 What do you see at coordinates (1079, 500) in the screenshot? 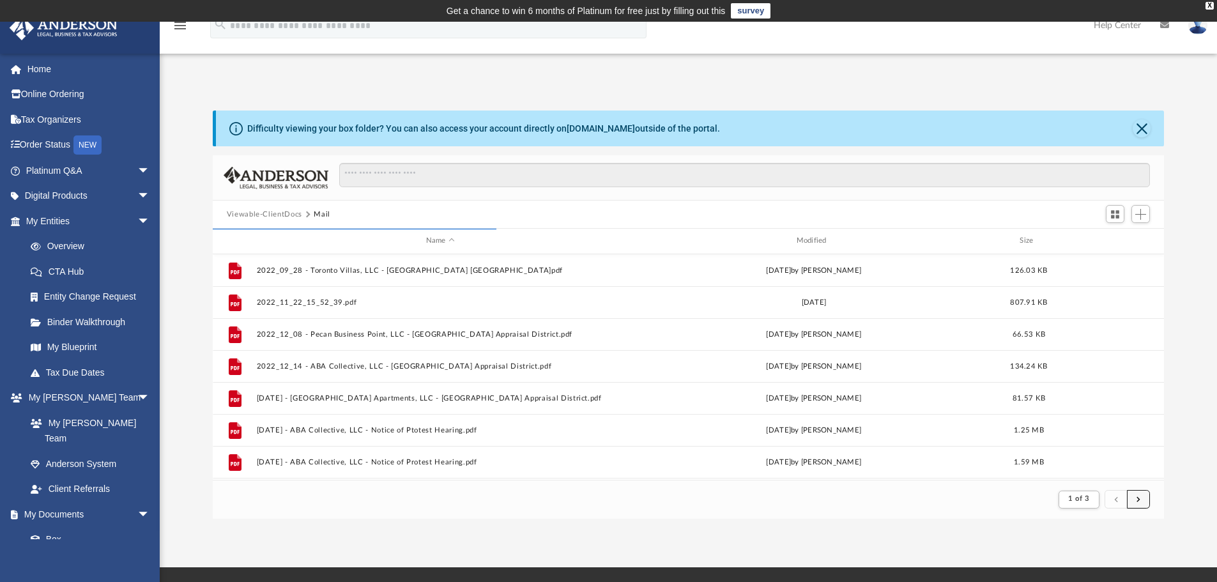
I see `button: 1 of 3` at bounding box center [1079, 500].